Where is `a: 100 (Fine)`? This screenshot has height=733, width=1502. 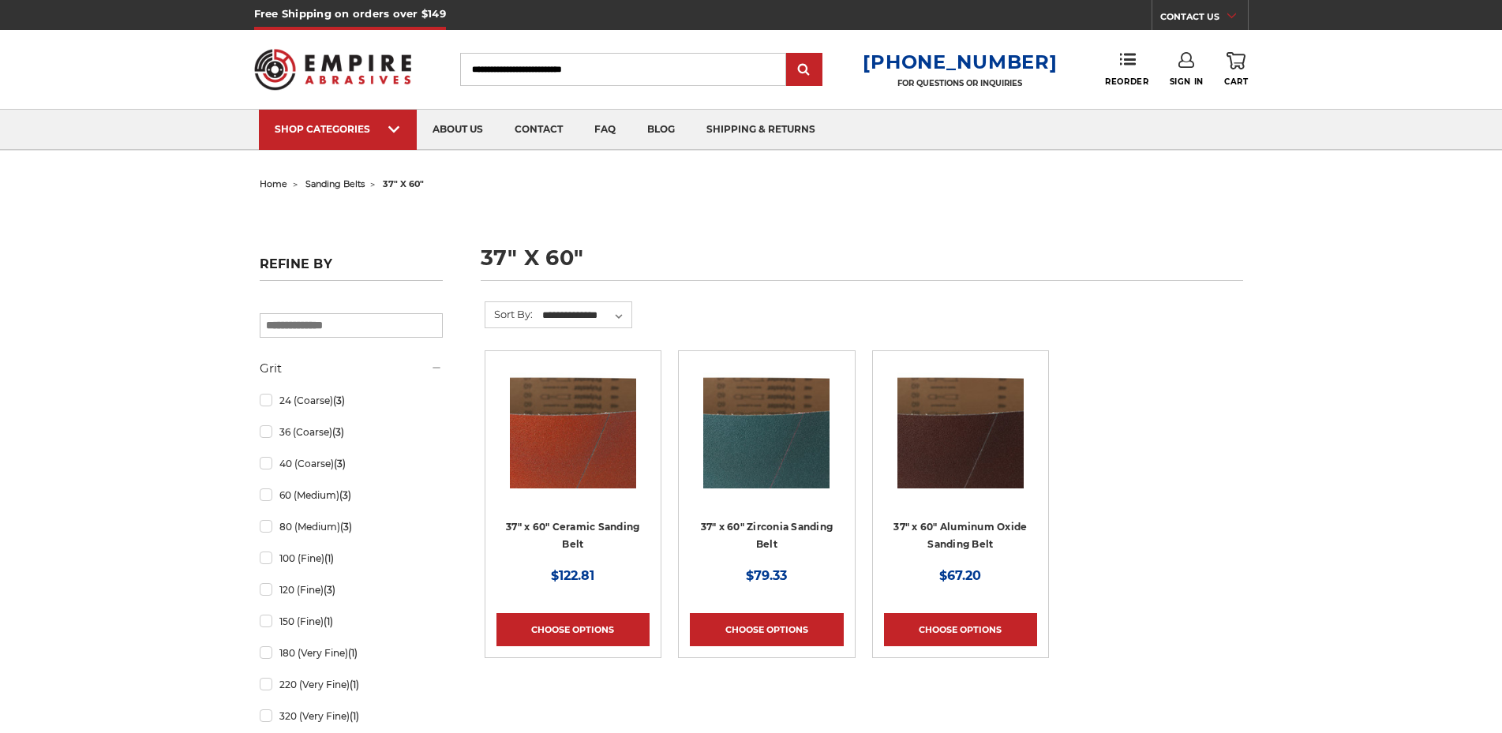 a: 100 (Fine) is located at coordinates (351, 558).